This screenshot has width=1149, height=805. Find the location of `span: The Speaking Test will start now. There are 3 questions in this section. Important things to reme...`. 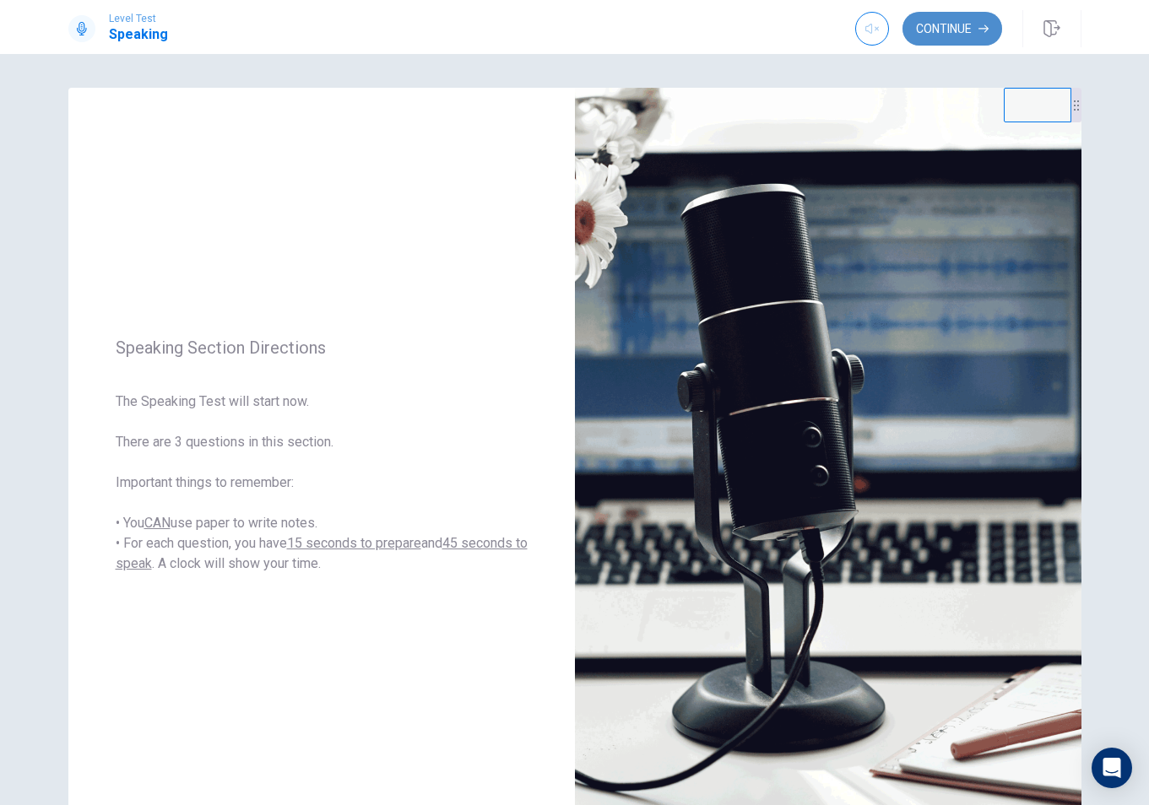

span: The Speaking Test will start now. There are 3 questions in this section. Important things to reme... is located at coordinates (322, 483).